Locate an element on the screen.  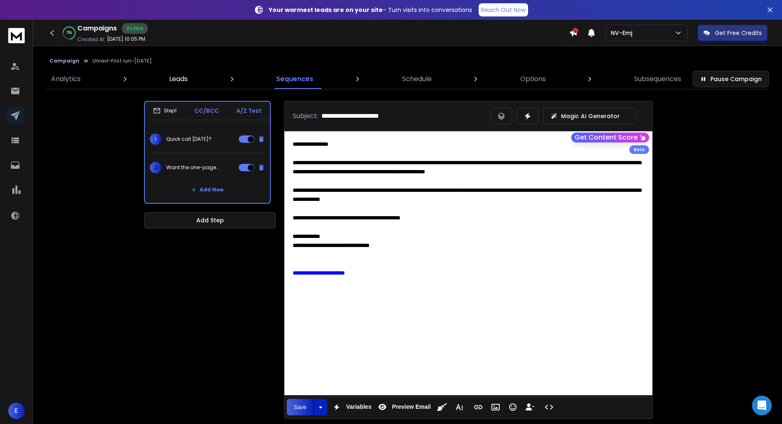
button: E is located at coordinates (16, 411).